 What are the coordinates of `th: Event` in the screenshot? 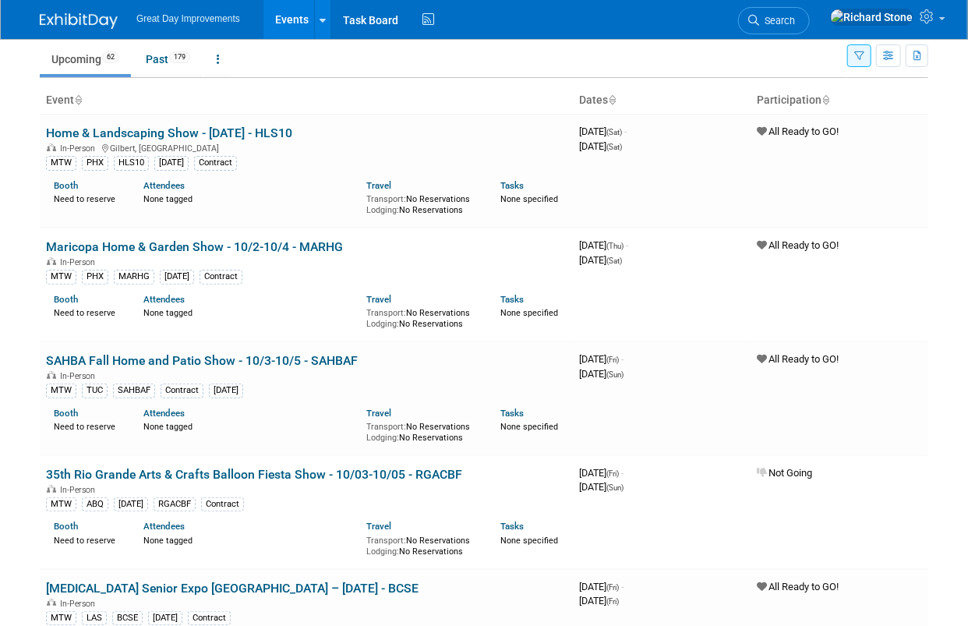 It's located at (306, 101).